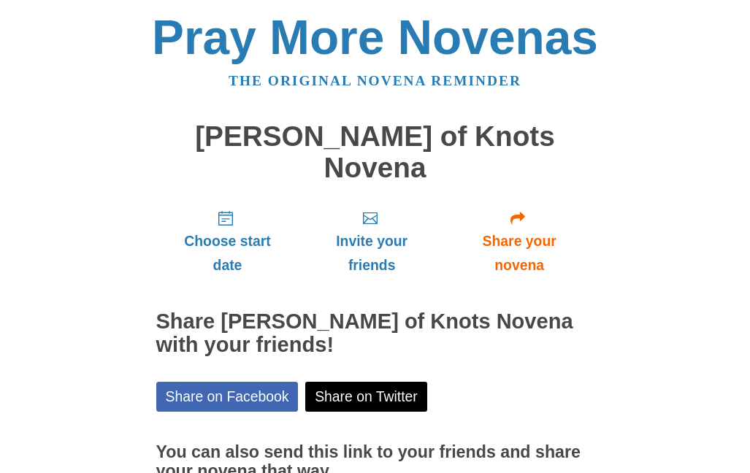 This screenshot has height=473, width=750. What do you see at coordinates (371, 253) in the screenshot?
I see `span: Invite your friends` at bounding box center [371, 253].